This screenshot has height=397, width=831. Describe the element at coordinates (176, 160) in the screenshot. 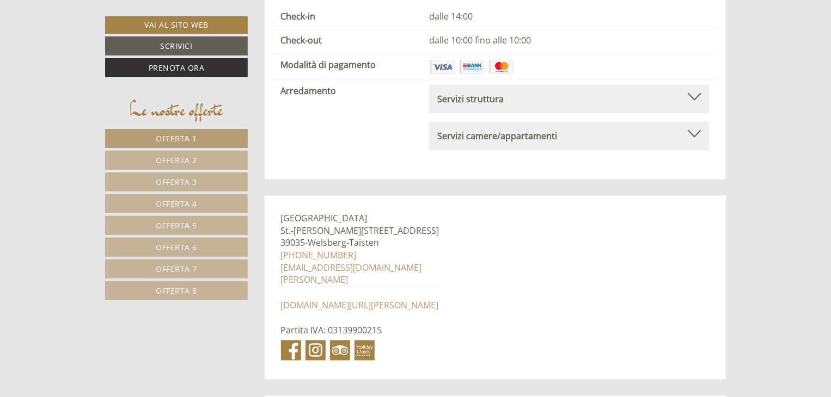

I see `span: Offerta 2` at that location.